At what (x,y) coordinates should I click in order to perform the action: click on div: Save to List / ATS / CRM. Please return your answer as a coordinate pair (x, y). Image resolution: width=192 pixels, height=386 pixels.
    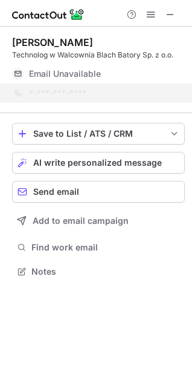
    Looking at the image, I should click on (99, 134).